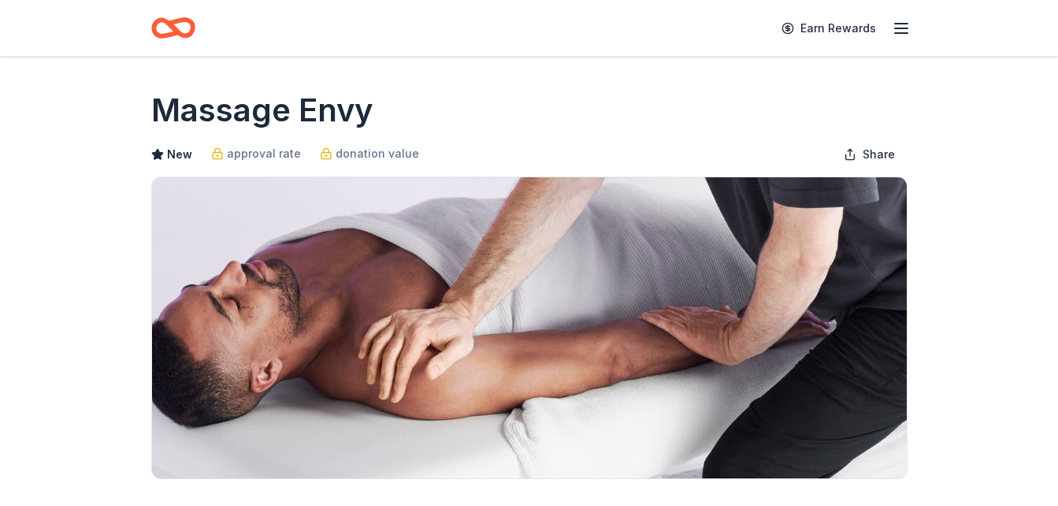 This screenshot has width=1058, height=506. I want to click on span: Share, so click(878, 154).